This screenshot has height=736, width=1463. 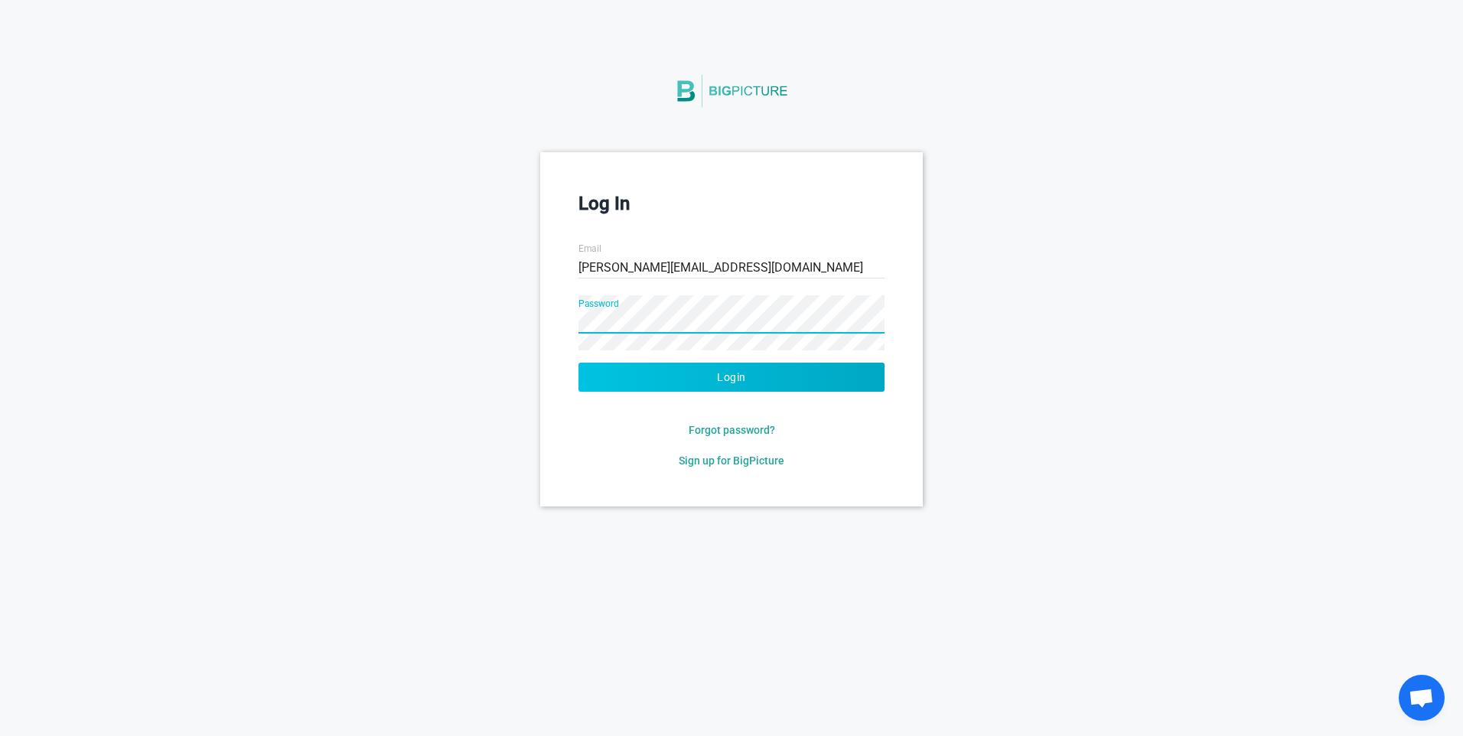 I want to click on div: Open chat, so click(x=1422, y=698).